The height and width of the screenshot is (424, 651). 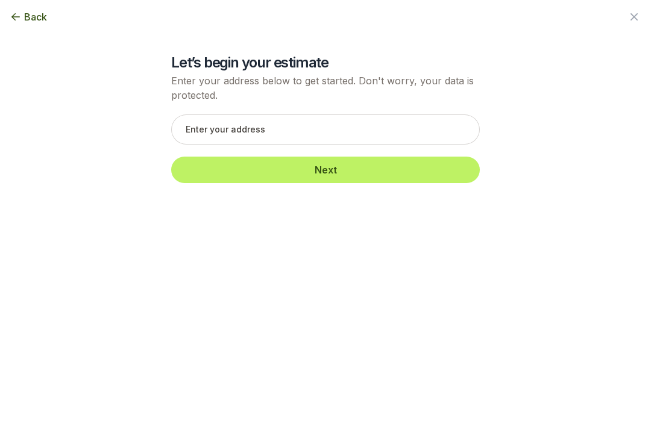 I want to click on span: Back, so click(x=36, y=17).